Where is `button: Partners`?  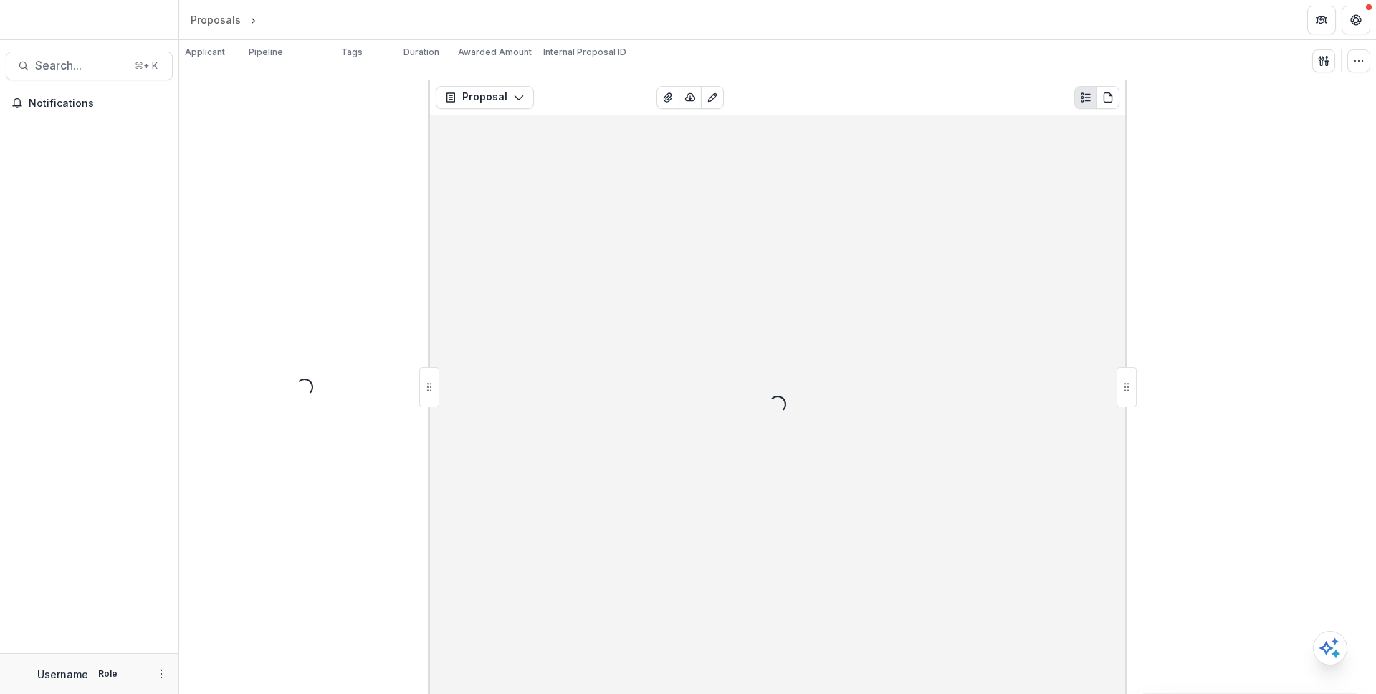 button: Partners is located at coordinates (1321, 20).